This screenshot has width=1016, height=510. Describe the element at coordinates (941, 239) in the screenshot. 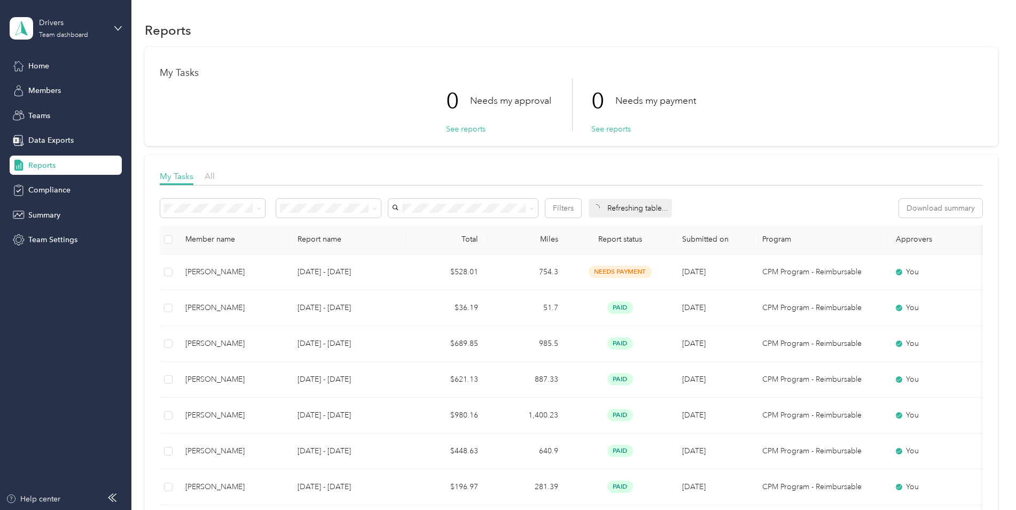

I see `th: Approvers` at that location.